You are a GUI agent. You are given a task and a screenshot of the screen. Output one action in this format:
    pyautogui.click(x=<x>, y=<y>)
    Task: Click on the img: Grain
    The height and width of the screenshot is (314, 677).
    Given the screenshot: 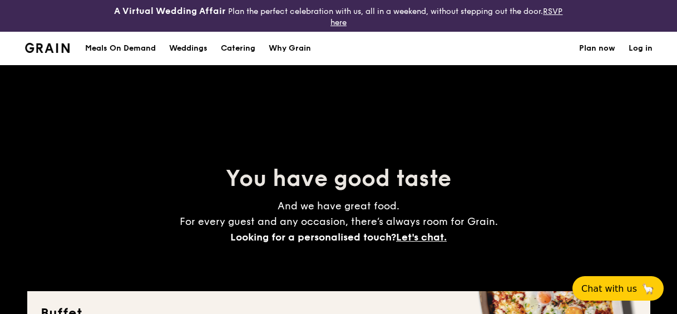 What is the action you would take?
    pyautogui.click(x=47, y=48)
    